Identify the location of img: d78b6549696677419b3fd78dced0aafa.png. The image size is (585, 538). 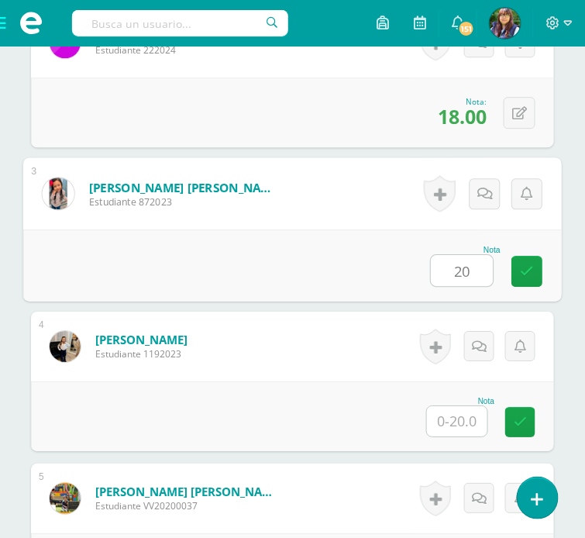
(65, 346).